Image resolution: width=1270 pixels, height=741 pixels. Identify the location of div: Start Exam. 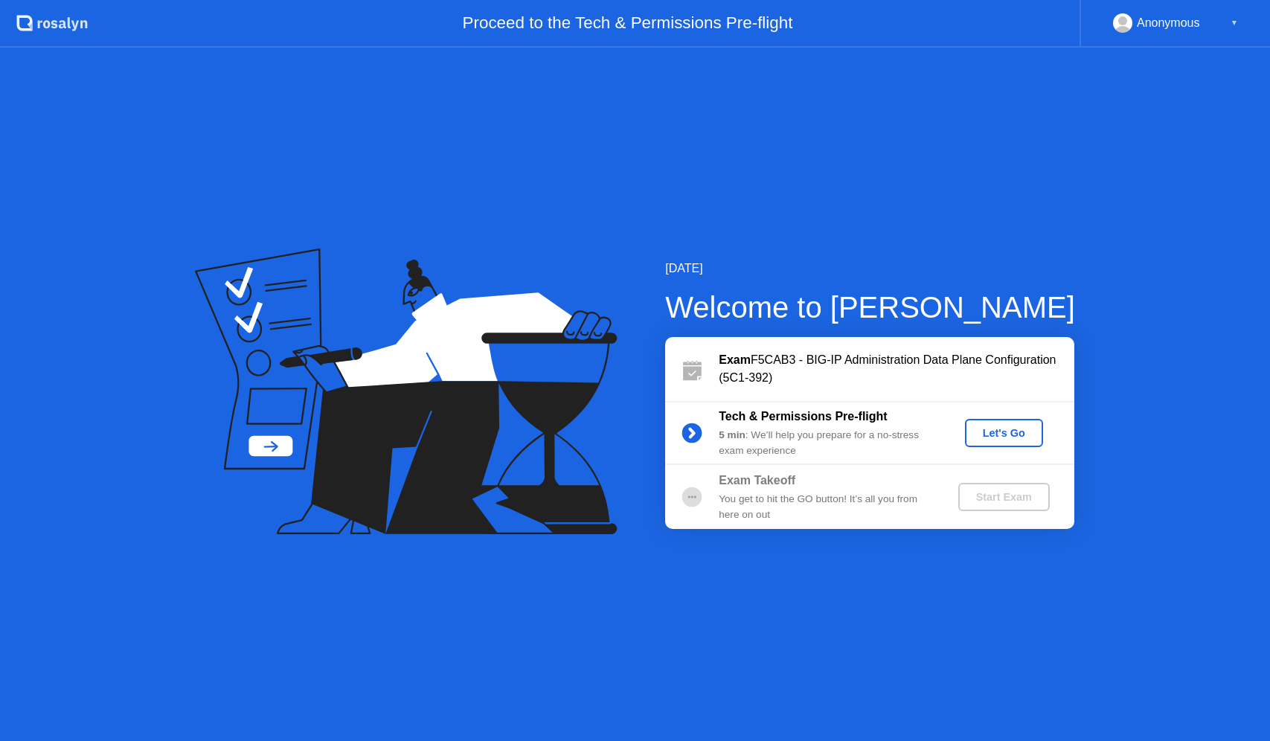
(1004, 497).